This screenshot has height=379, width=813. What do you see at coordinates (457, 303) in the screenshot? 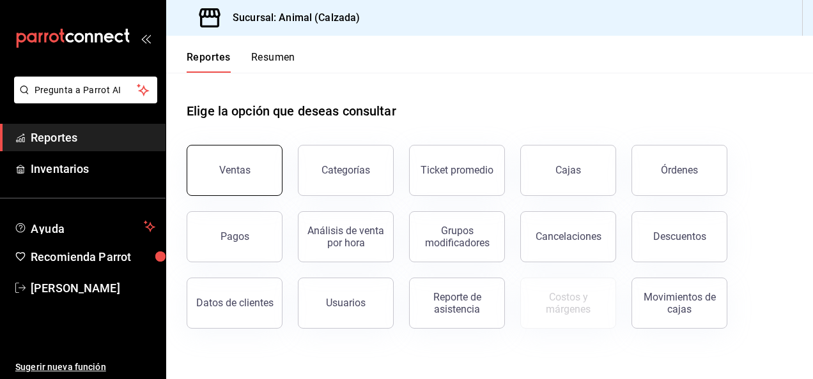
I see `div: Reporte de asistencia` at bounding box center [457, 303].